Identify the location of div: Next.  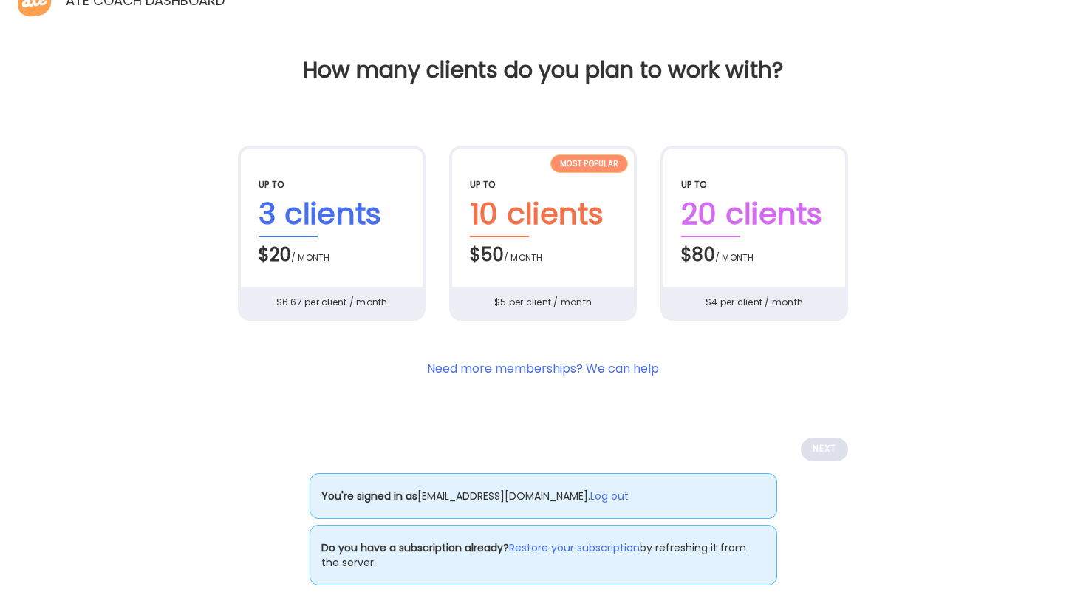
(824, 449).